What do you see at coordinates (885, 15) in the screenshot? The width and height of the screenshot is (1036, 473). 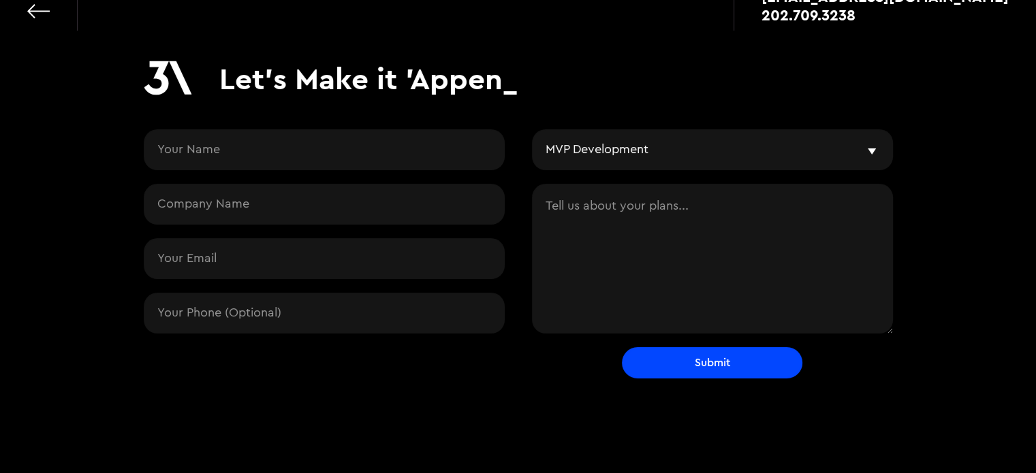 I see `a: 202.709.3238` at bounding box center [885, 15].